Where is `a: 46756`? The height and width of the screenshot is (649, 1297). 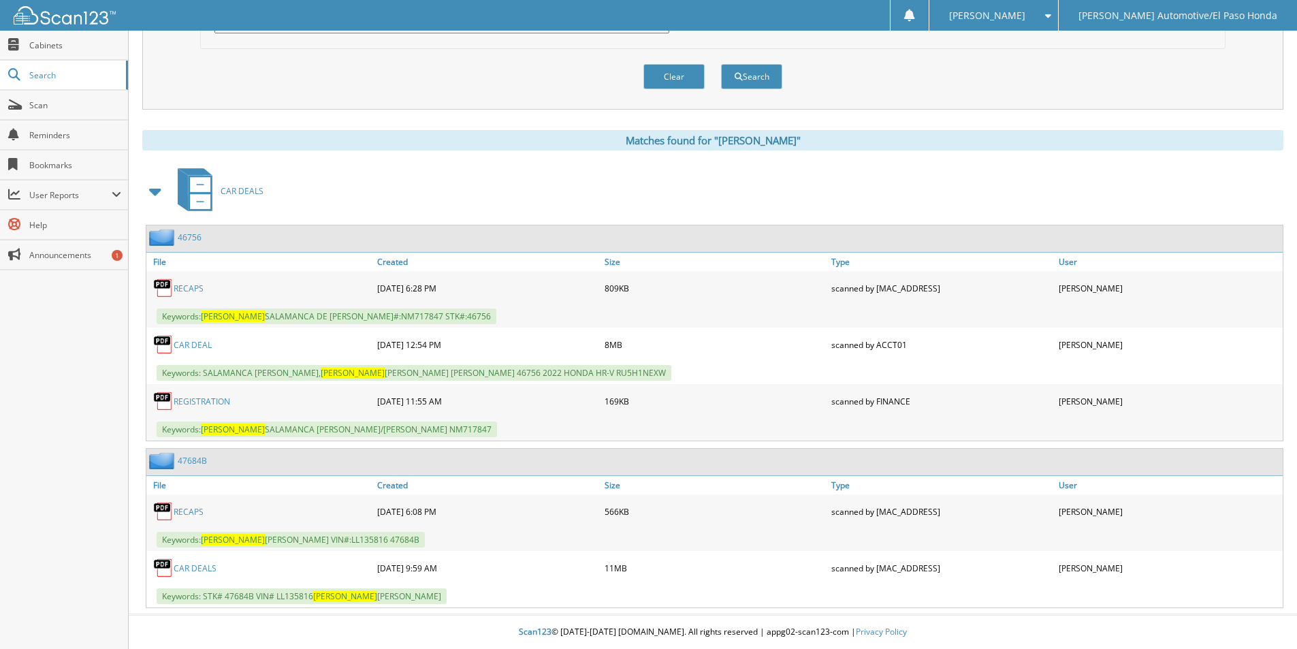 a: 46756 is located at coordinates (189, 237).